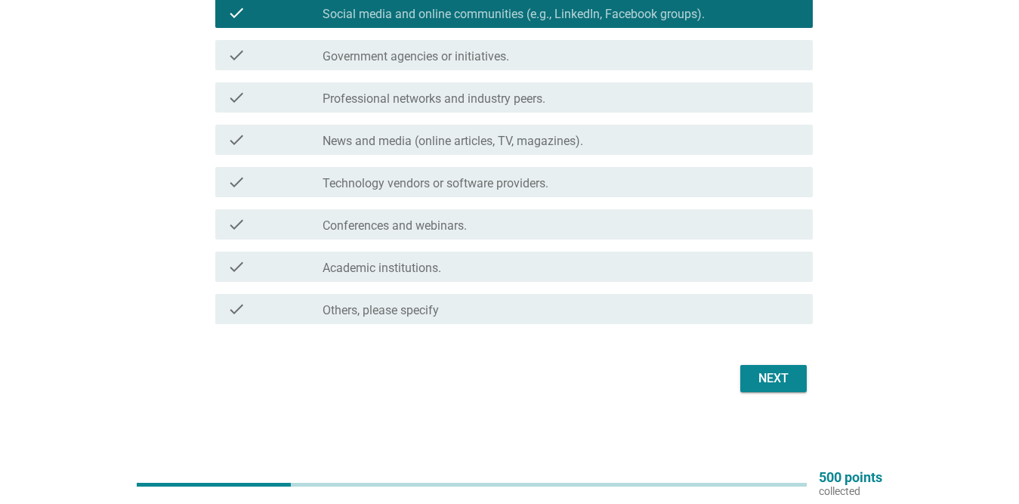 The height and width of the screenshot is (504, 1019). What do you see at coordinates (851, 477) in the screenshot?
I see `p: 500 points` at bounding box center [851, 477].